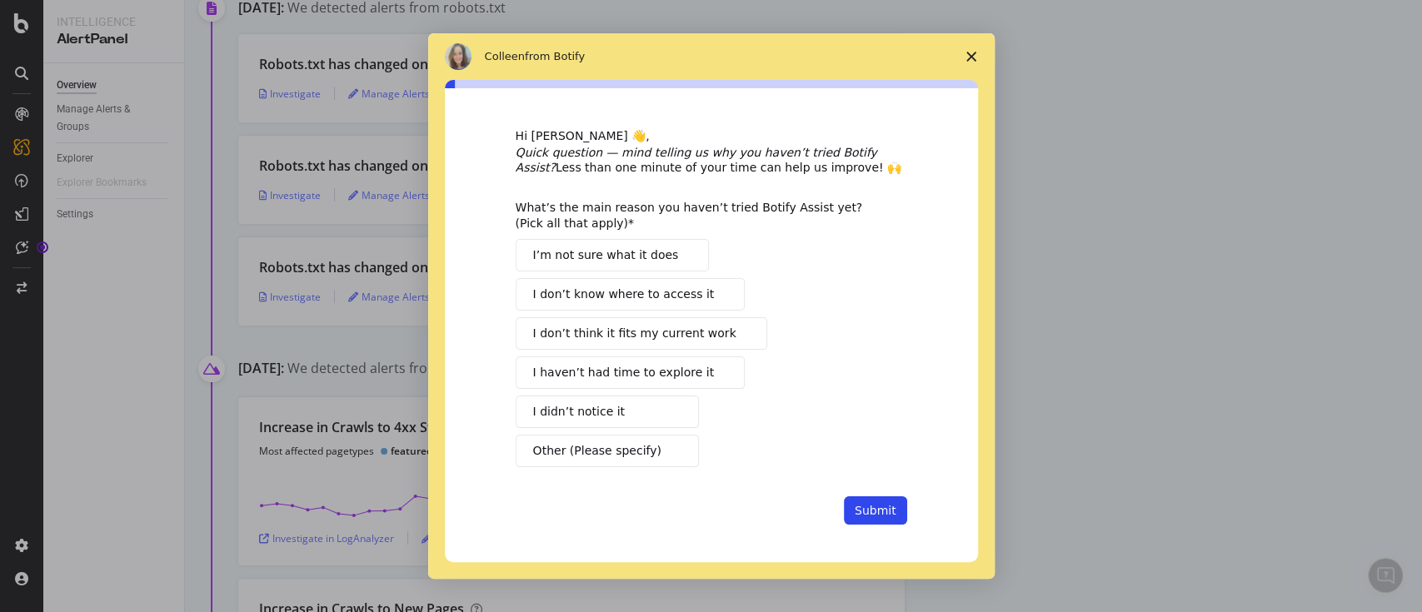 This screenshot has height=612, width=1422. Describe the element at coordinates (641, 333) in the screenshot. I see `button: I don’t think it fits my current work` at that location.